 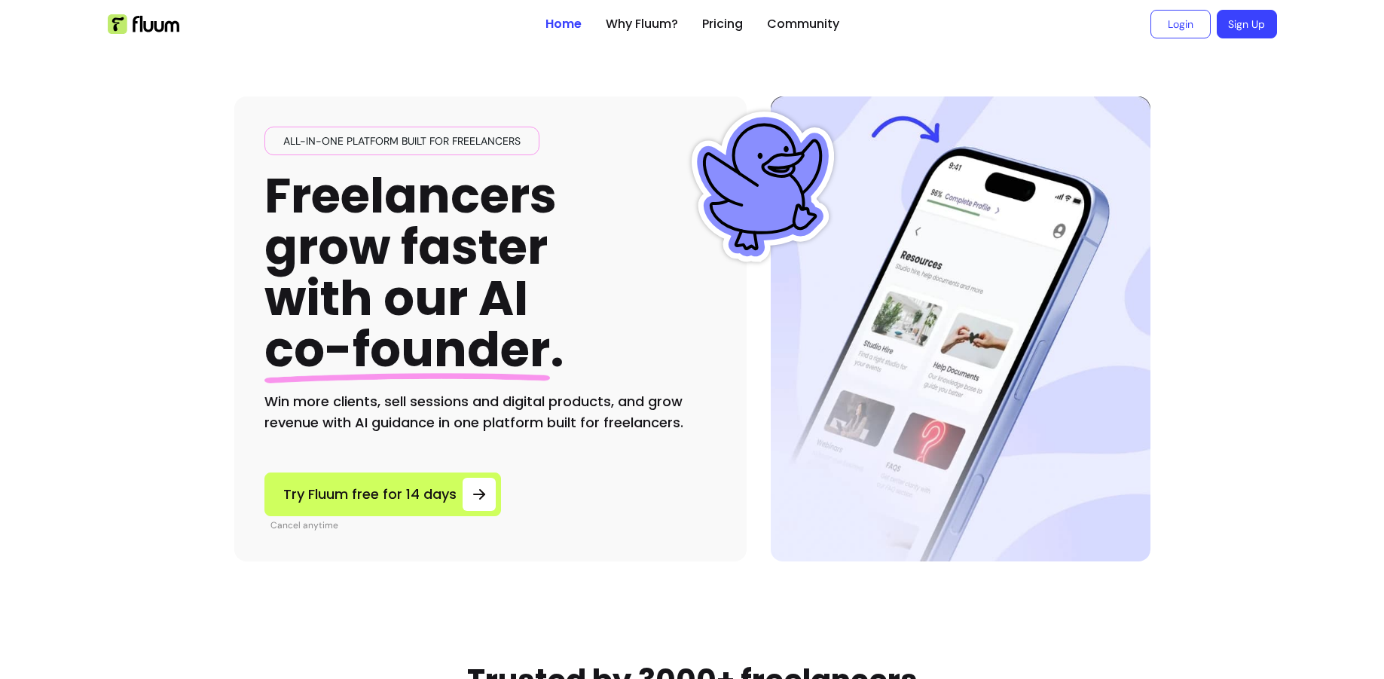 I want to click on a: Sign Up, so click(x=1247, y=24).